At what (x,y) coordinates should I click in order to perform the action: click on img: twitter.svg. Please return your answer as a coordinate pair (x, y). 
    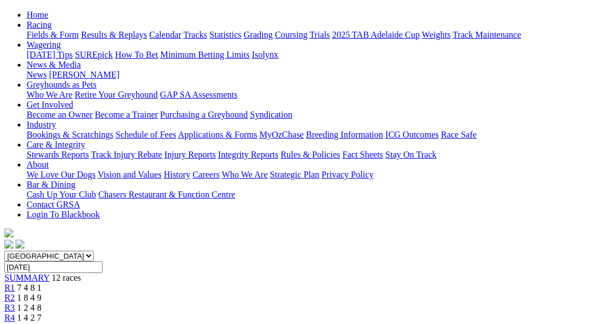
    Looking at the image, I should click on (20, 244).